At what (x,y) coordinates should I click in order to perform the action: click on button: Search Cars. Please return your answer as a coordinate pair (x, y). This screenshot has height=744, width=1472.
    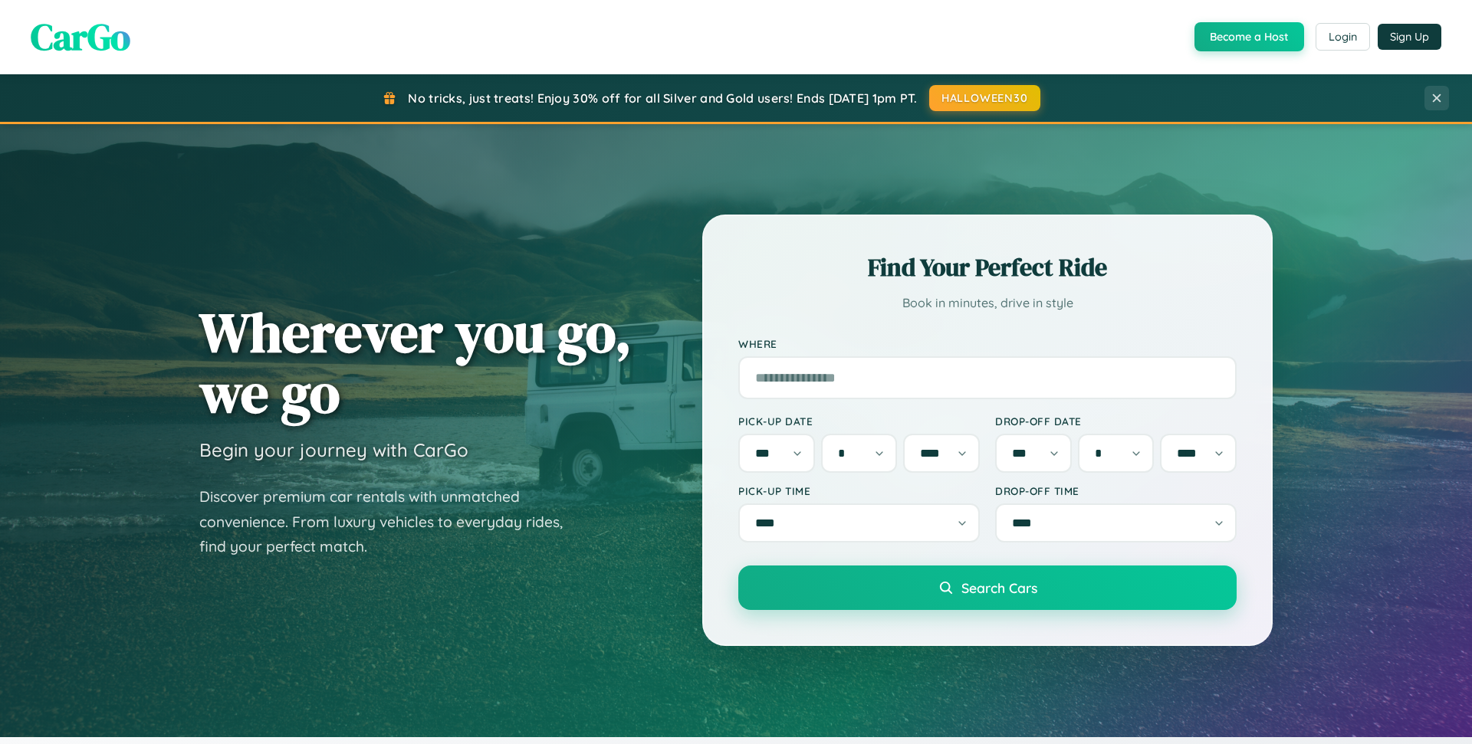
    Looking at the image, I should click on (987, 588).